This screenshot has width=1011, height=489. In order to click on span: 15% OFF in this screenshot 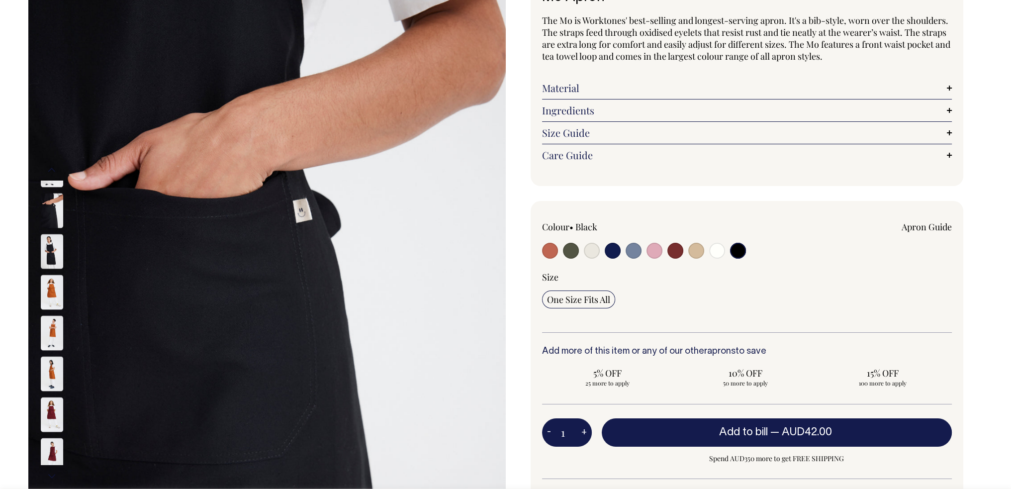, I will do `click(883, 373)`.